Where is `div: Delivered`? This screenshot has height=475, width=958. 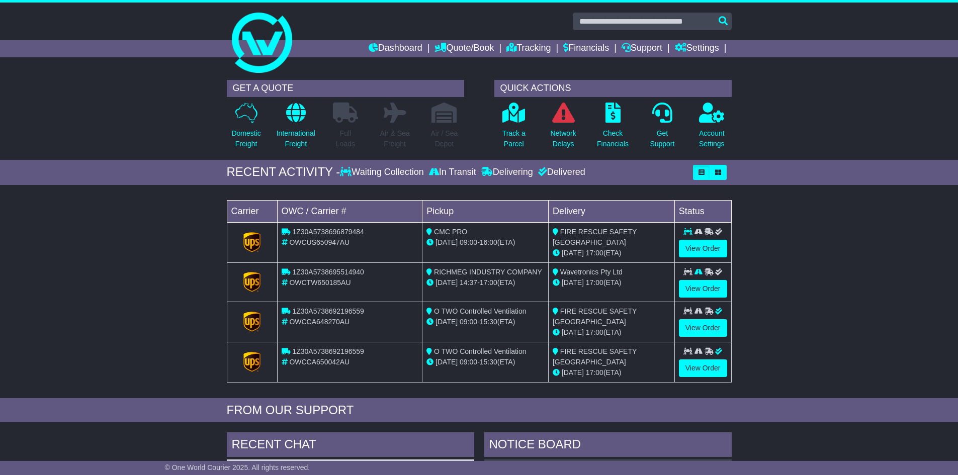
div: Delivered is located at coordinates (560, 173).